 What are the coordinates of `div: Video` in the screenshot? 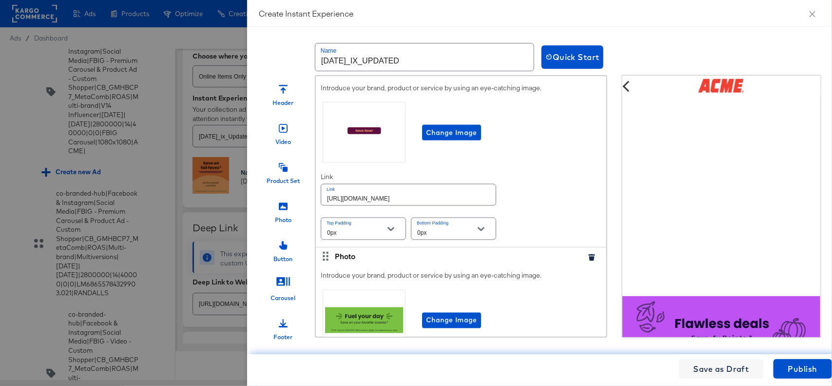 It's located at (283, 141).